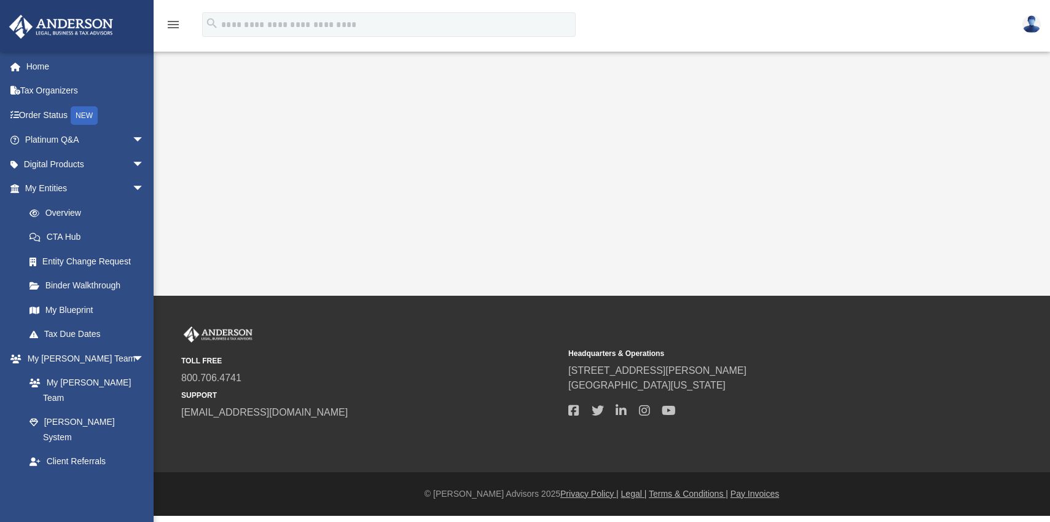 This screenshot has width=1050, height=522. What do you see at coordinates (90, 213) in the screenshot?
I see `a: Overview` at bounding box center [90, 213].